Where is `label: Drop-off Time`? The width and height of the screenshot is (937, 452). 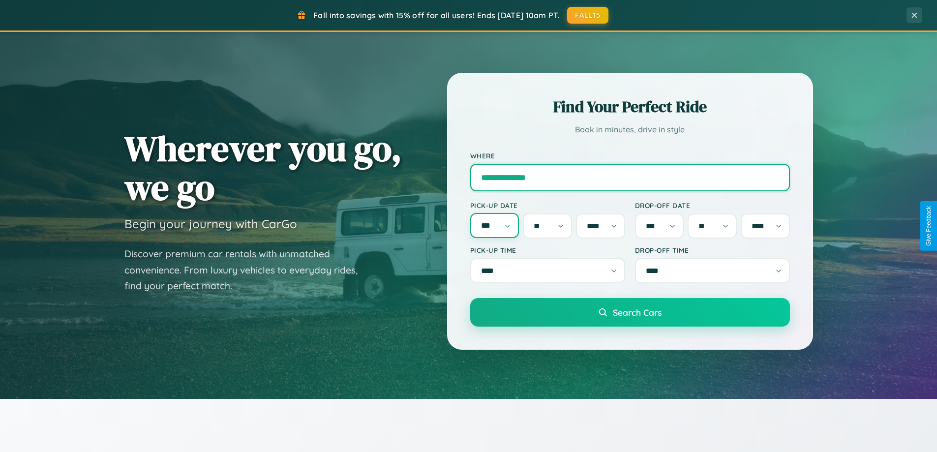 label: Drop-off Time is located at coordinates (712, 250).